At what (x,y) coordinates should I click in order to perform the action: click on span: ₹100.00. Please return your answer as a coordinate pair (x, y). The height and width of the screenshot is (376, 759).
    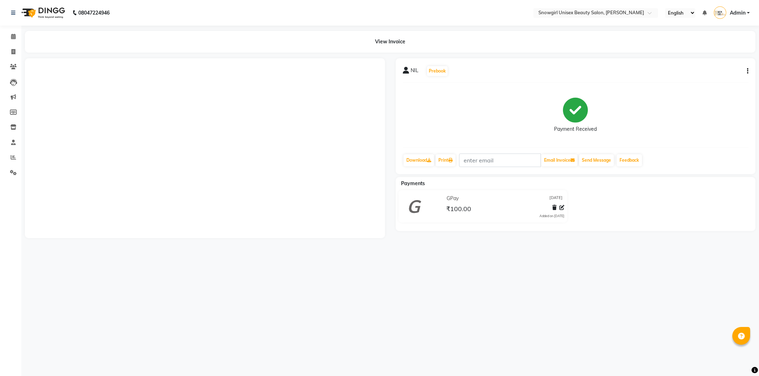
    Looking at the image, I should click on (458, 210).